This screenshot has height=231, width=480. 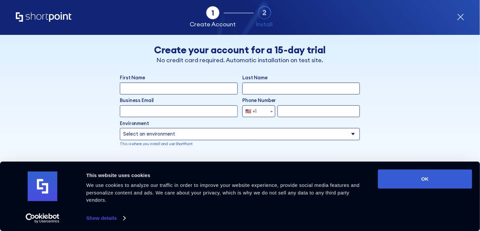 I want to click on button: OK, so click(x=425, y=179).